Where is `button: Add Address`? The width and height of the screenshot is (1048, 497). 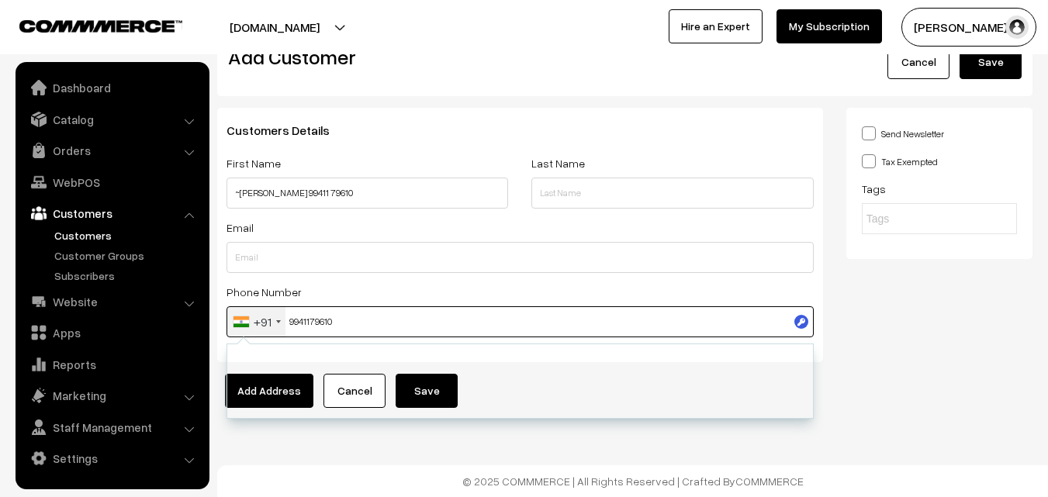 button: Add Address is located at coordinates (269, 391).